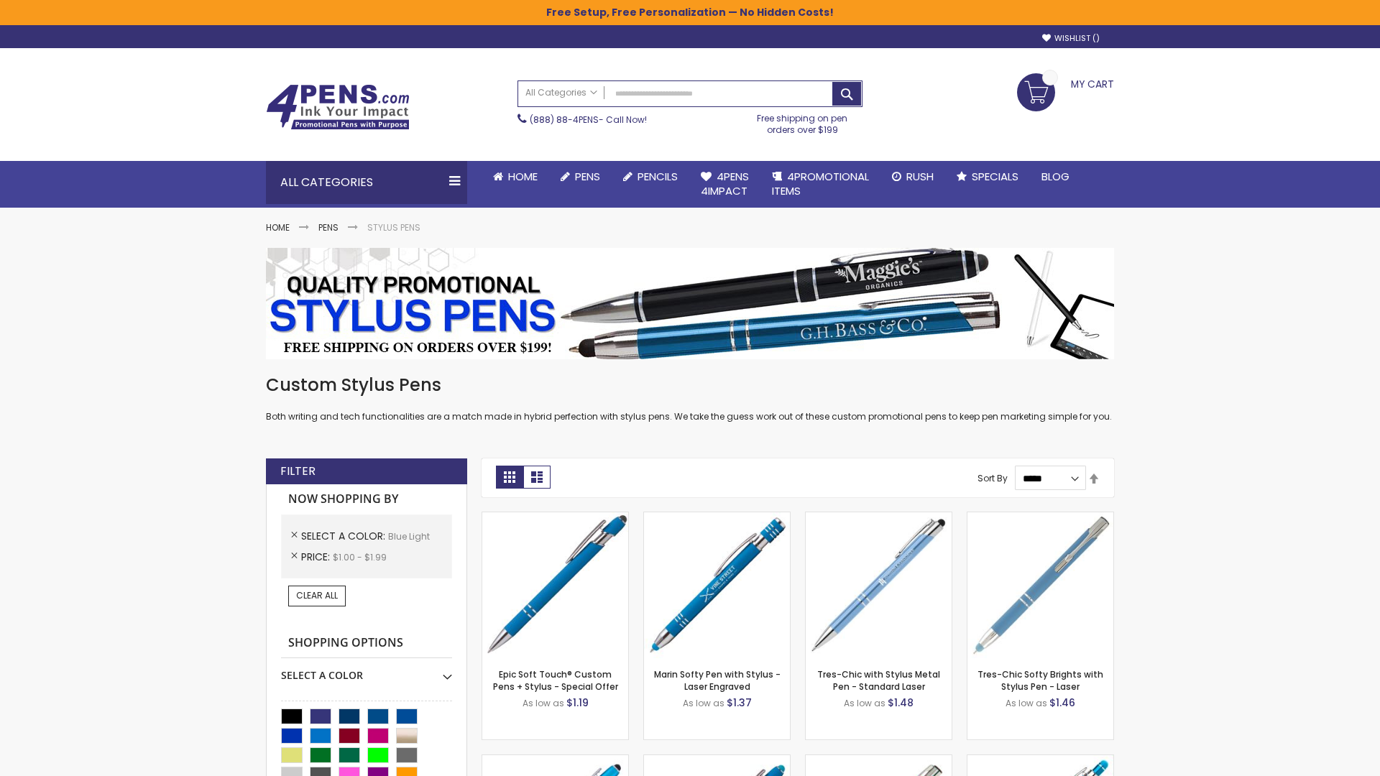  I want to click on a: Marin Softy Pen with Stylus - Laser Engraved, so click(717, 680).